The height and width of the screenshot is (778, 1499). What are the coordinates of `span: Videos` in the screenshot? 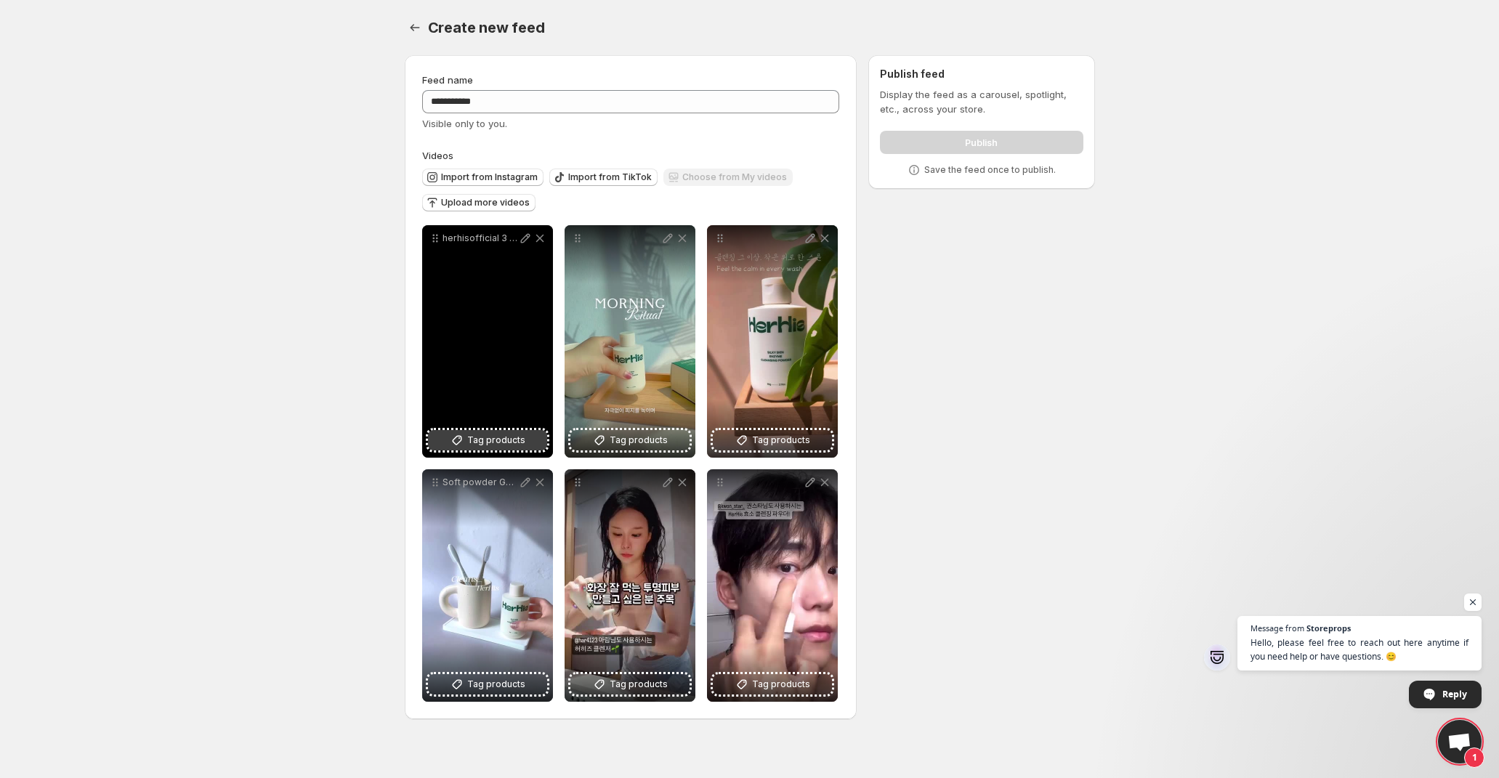 It's located at (437, 155).